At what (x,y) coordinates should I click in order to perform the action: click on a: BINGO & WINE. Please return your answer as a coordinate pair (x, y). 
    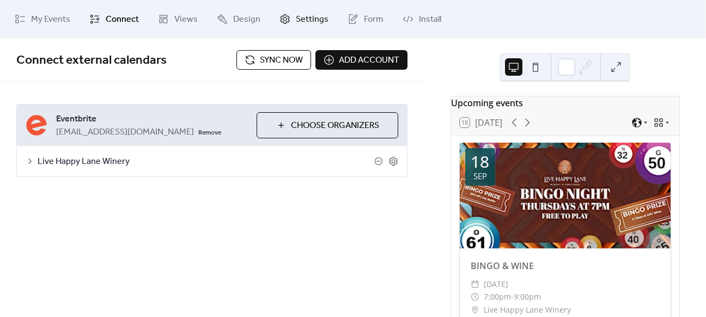
    Looking at the image, I should click on (503, 266).